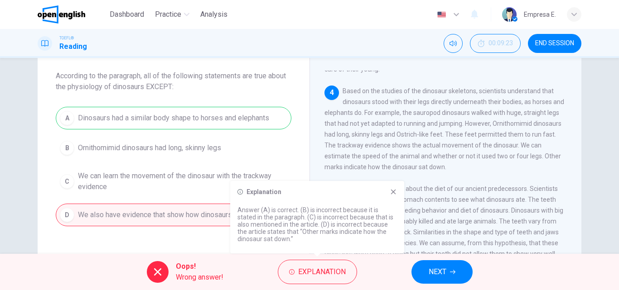 This screenshot has width=619, height=290. What do you see at coordinates (168, 15) in the screenshot?
I see `span: Practice` at bounding box center [168, 15].